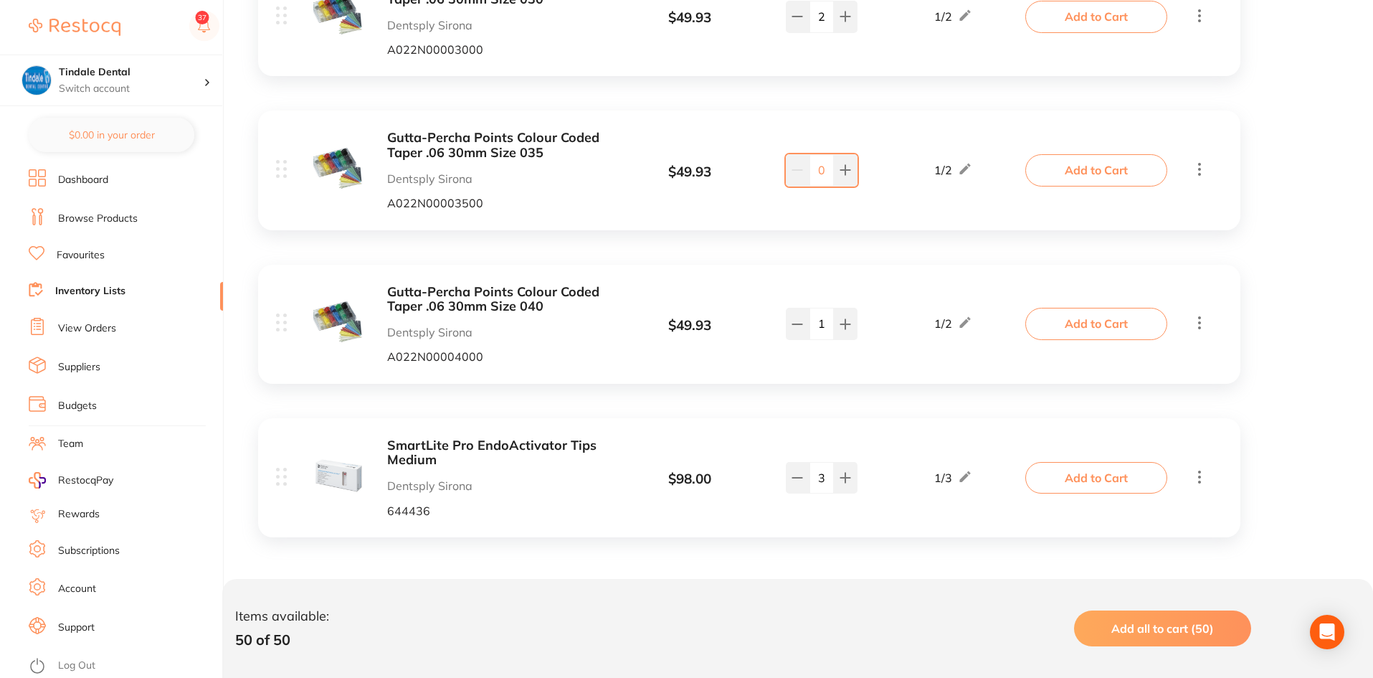 The image size is (1373, 678). What do you see at coordinates (90, 291) in the screenshot?
I see `a: Inventory Lists` at bounding box center [90, 291].